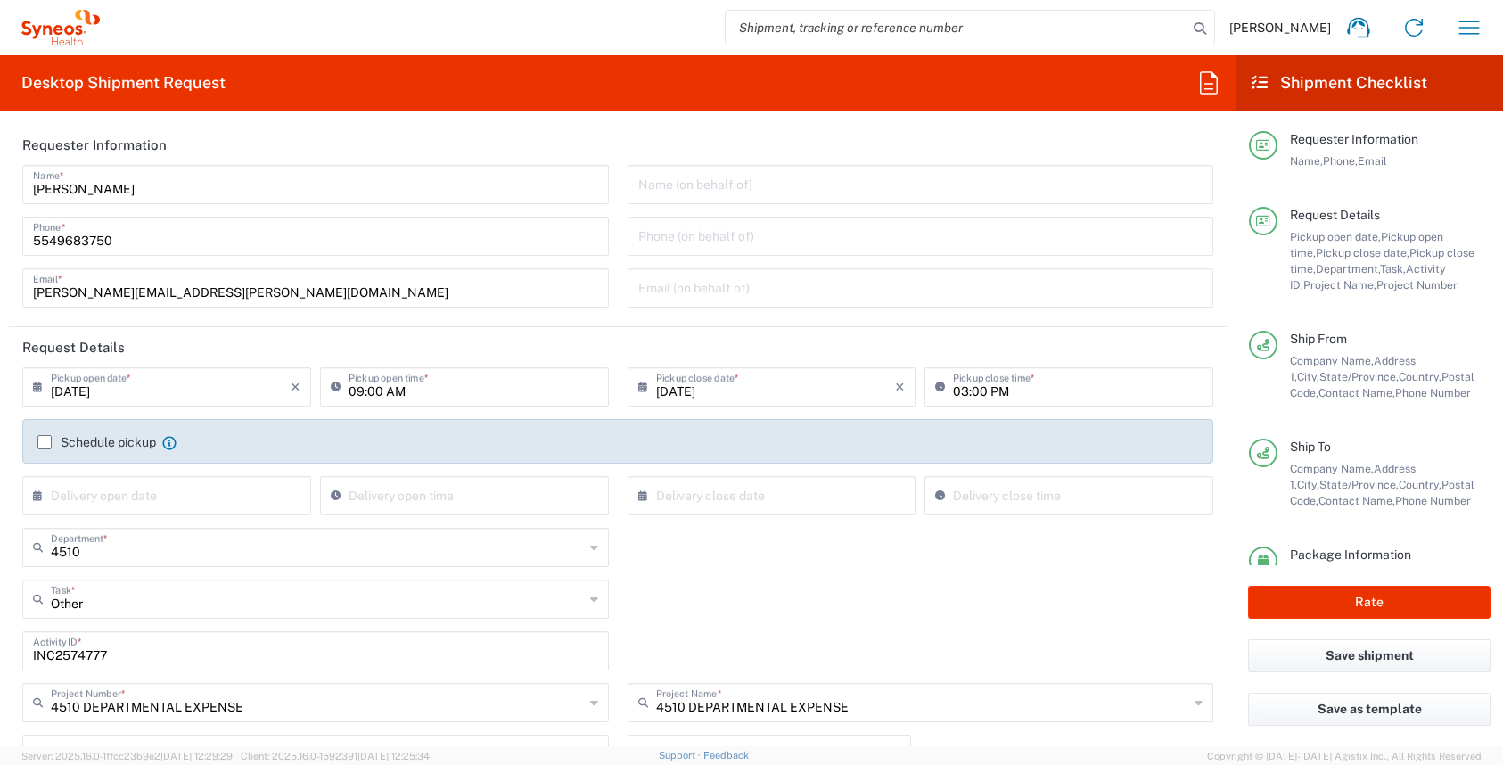  What do you see at coordinates (96, 442) in the screenshot?
I see `label: Schedule pickup` at bounding box center [96, 442].